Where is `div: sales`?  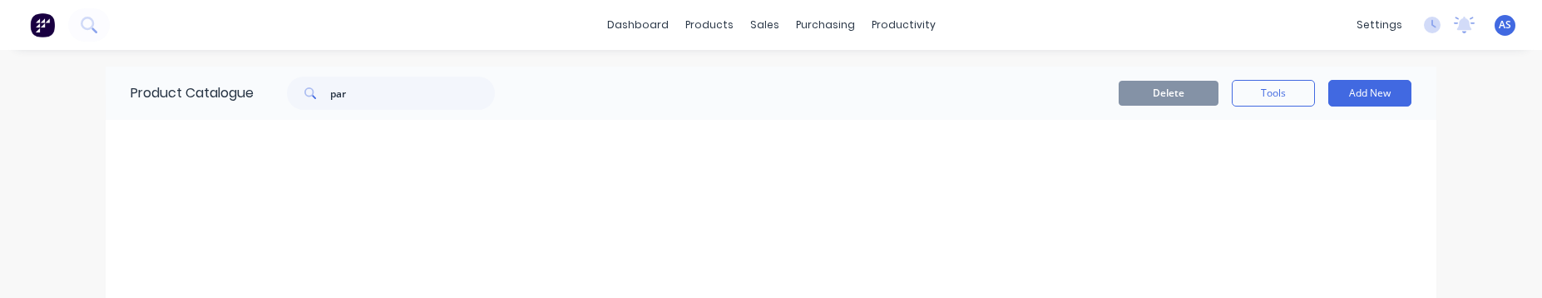
div: sales is located at coordinates (764, 25).